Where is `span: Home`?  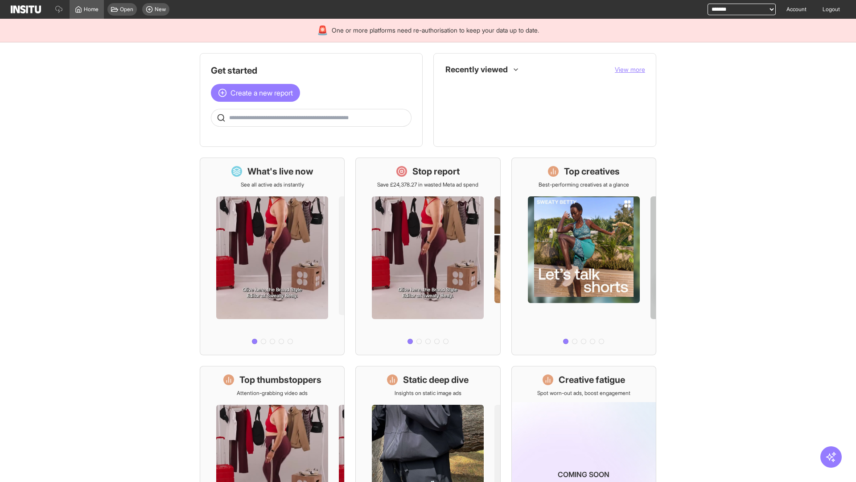
span: Home is located at coordinates (91, 9).